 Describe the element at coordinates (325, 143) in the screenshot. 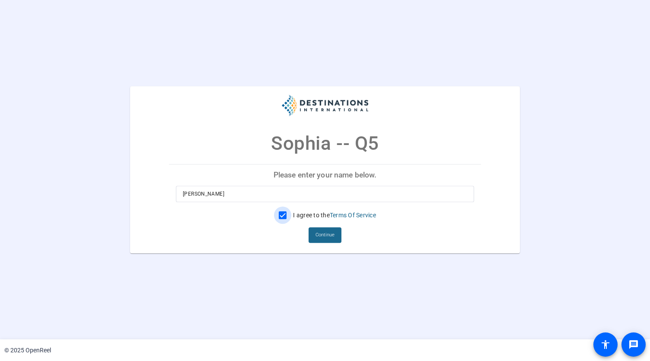

I see `p: Sophia -- Q5` at that location.